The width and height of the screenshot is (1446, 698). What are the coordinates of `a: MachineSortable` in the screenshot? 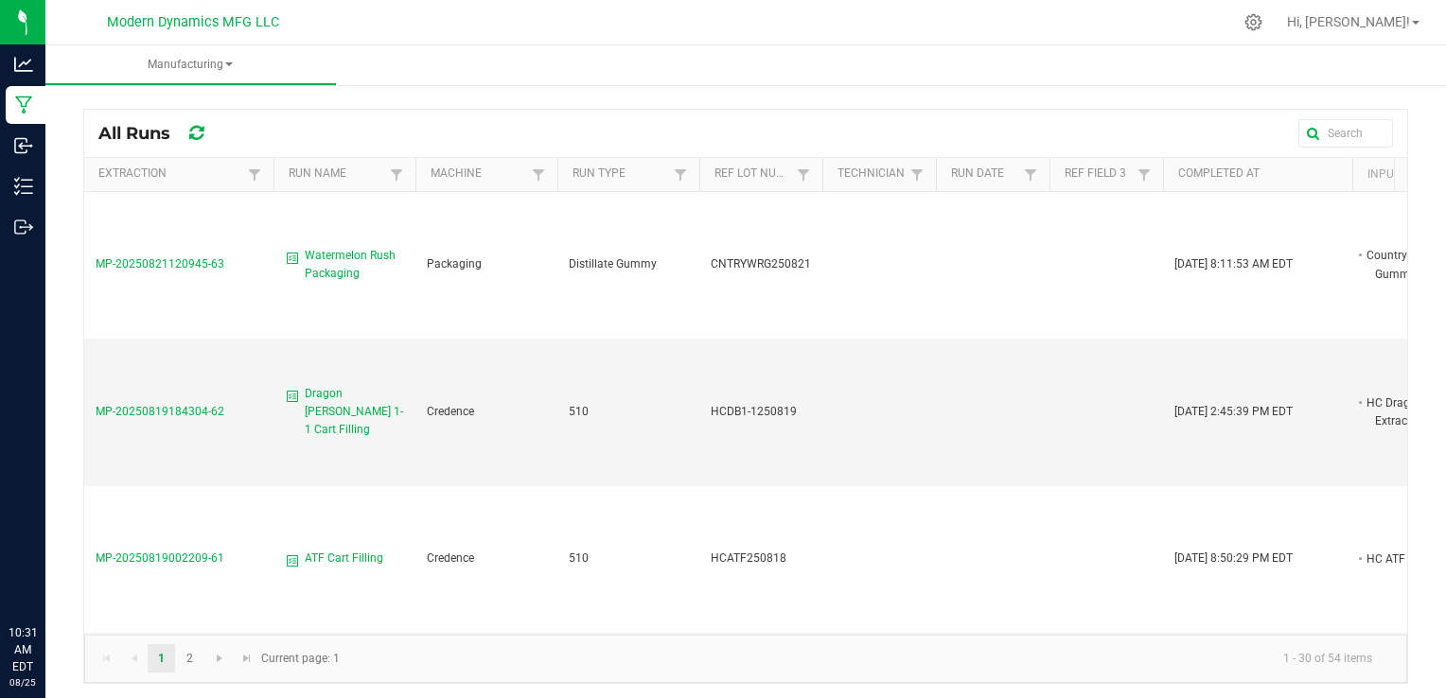 It's located at (478, 174).